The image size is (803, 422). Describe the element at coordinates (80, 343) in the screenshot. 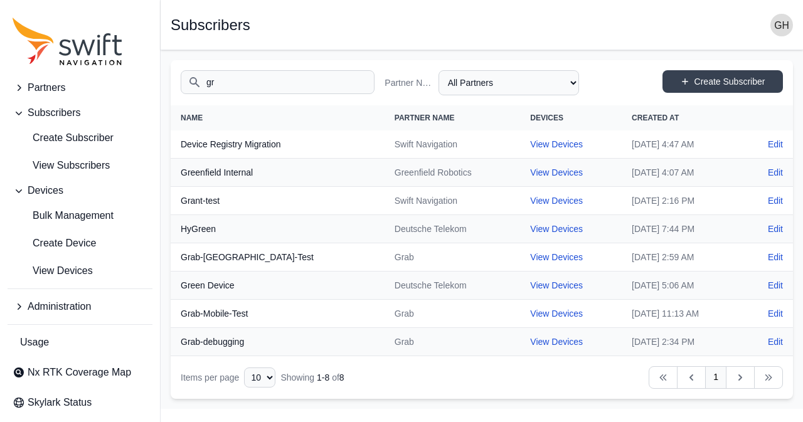

I see `a: Usage` at that location.